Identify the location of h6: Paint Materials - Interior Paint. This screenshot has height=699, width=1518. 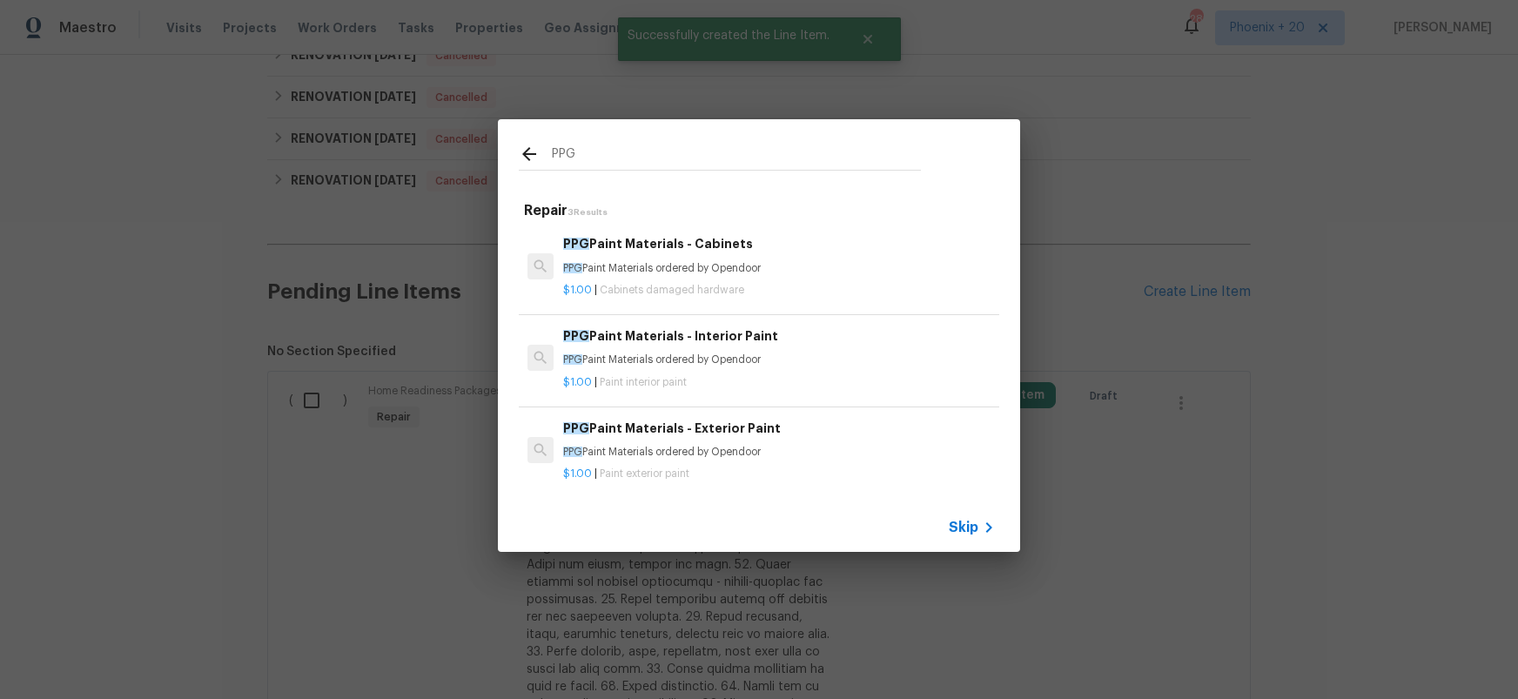
(779, 336).